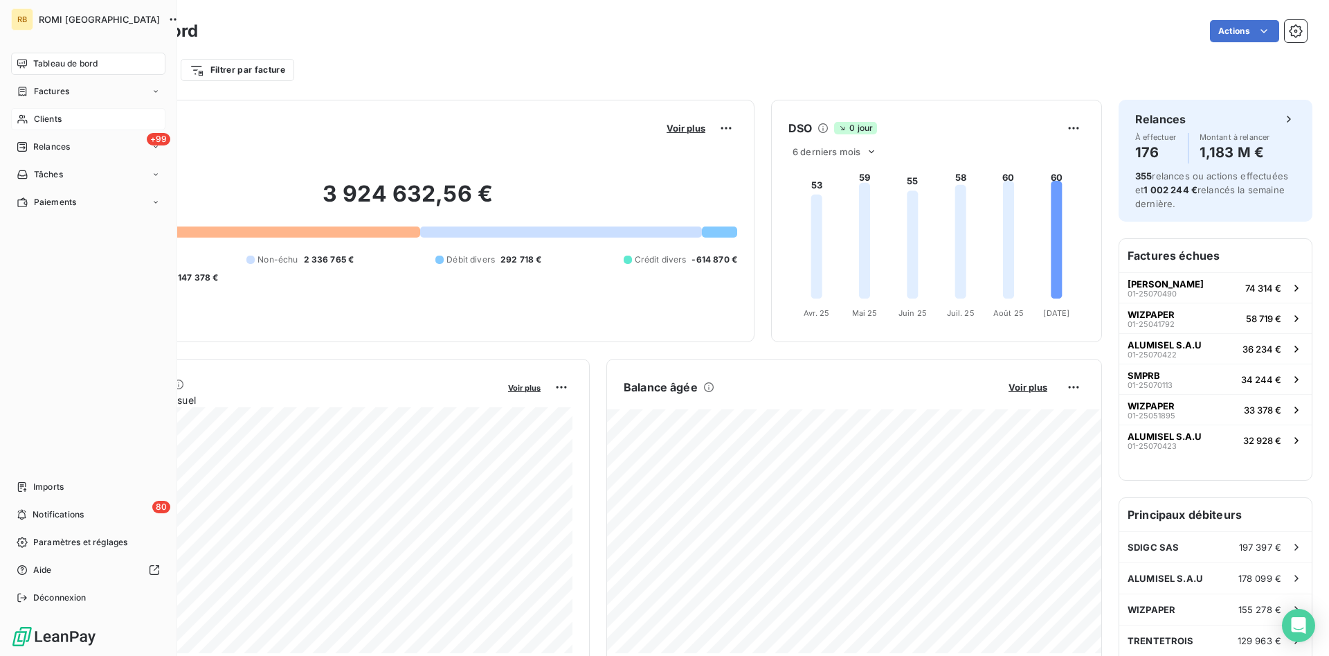 The height and width of the screenshot is (656, 1329). Describe the element at coordinates (1216, 255) in the screenshot. I see `h6: Factures échues` at that location.